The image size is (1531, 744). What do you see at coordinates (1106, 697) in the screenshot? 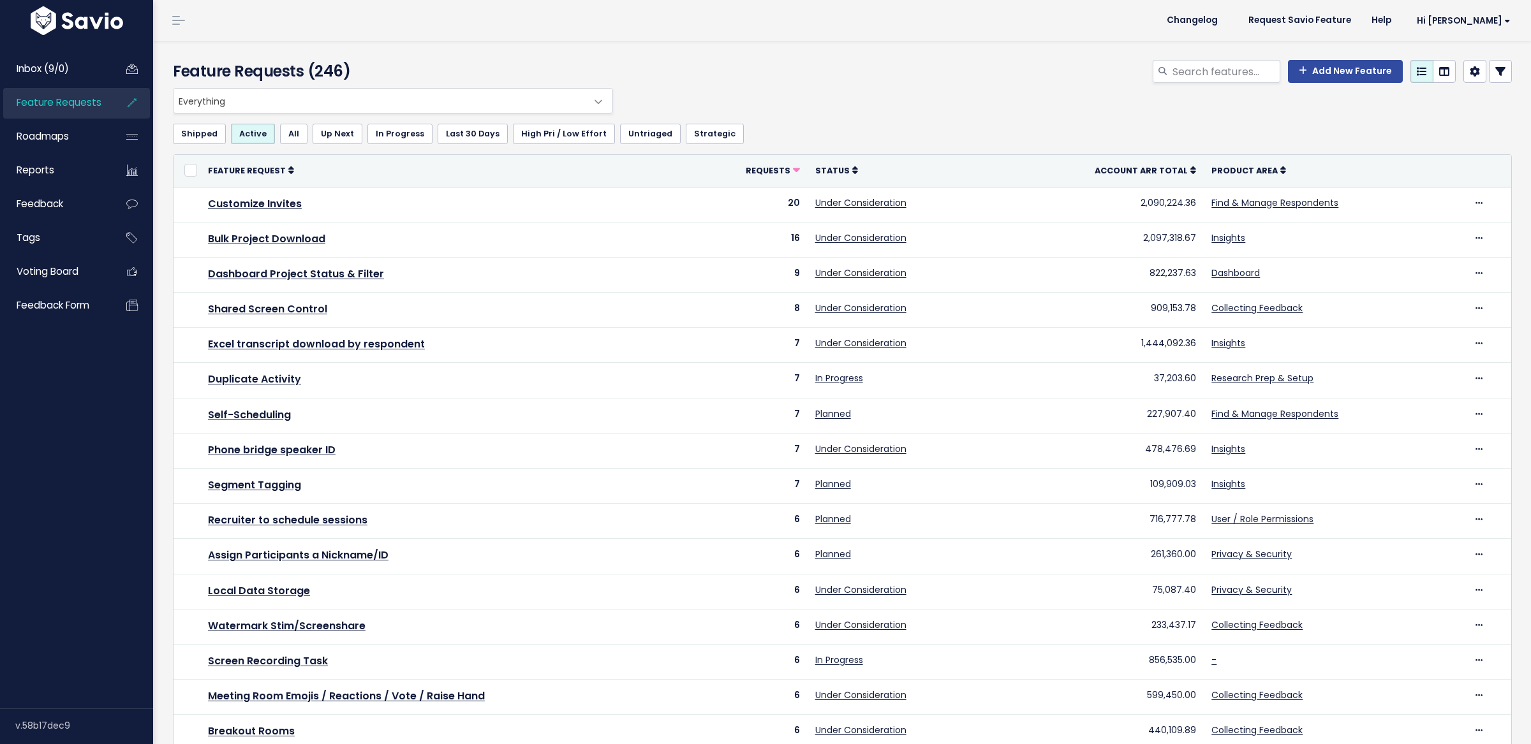
I see `td: 599,450.00` at bounding box center [1106, 697].